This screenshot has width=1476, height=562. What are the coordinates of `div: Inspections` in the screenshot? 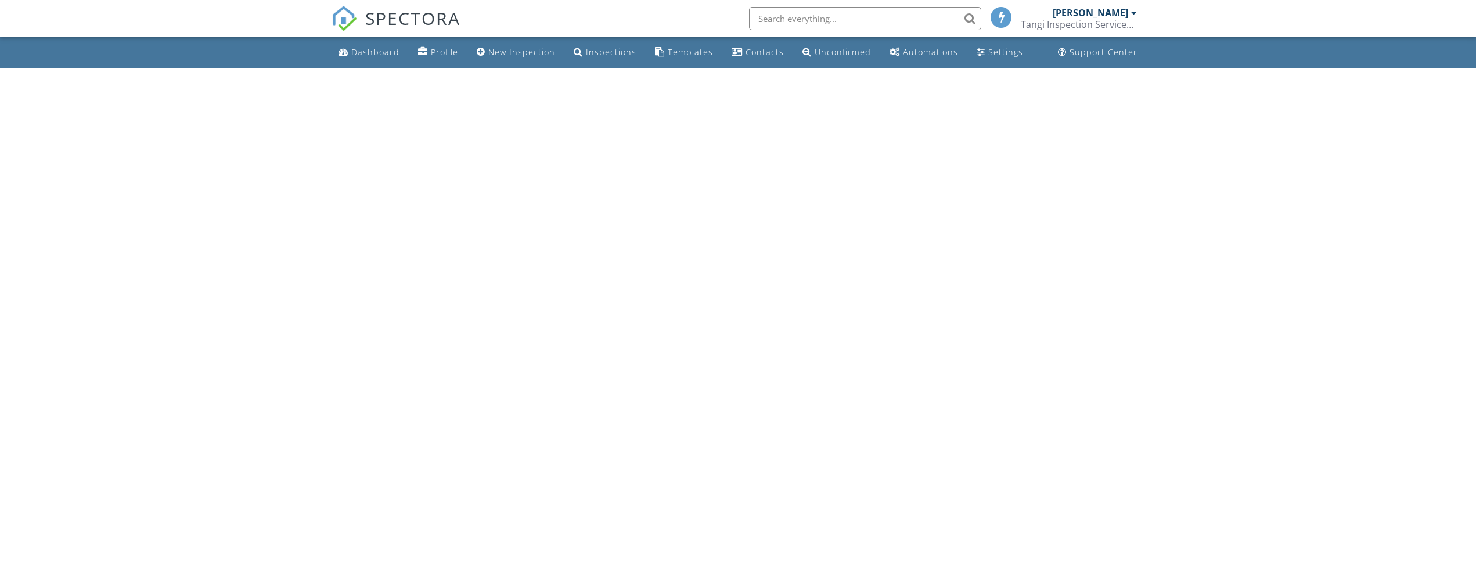 It's located at (611, 52).